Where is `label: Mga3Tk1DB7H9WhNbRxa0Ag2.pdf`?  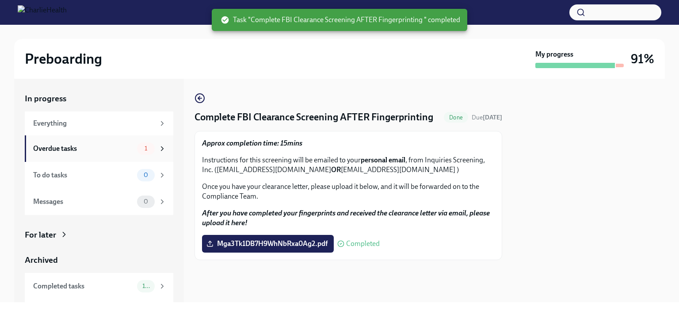 label: Mga3Tk1DB7H9WhNbRxa0Ag2.pdf is located at coordinates (268, 243).